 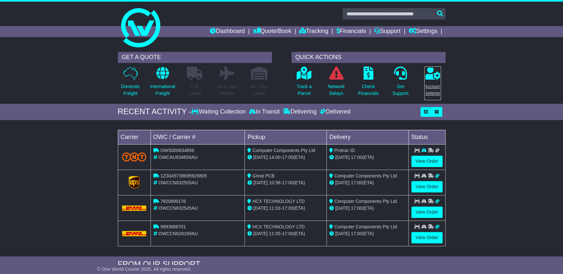 I want to click on span: OWCCN628169AU, so click(x=178, y=234).